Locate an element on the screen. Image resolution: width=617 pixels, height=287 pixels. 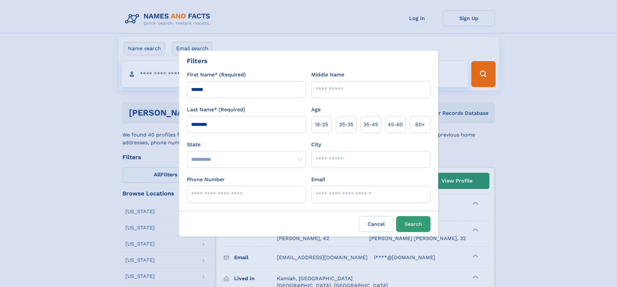
label: City is located at coordinates (316, 145).